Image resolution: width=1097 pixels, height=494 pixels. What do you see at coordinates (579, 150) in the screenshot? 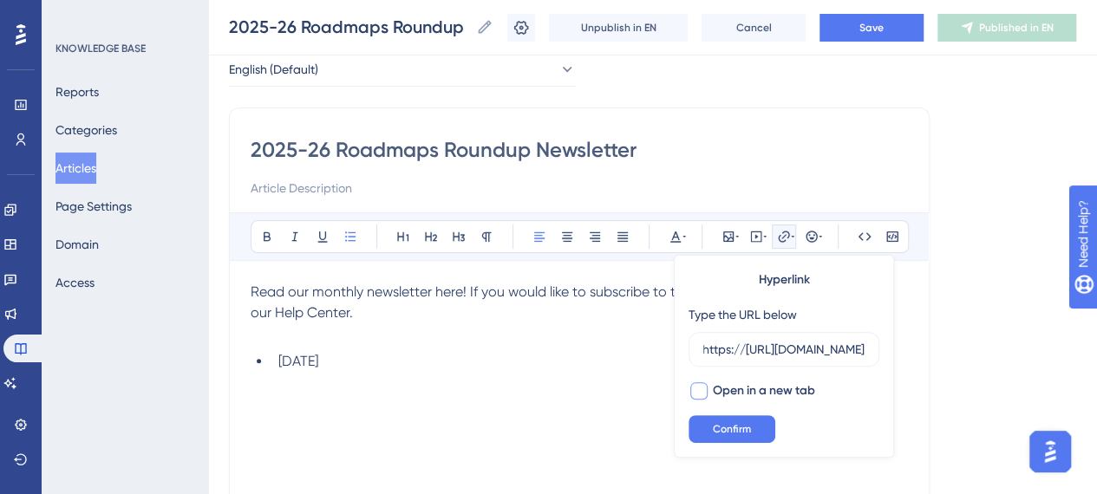
I see `input: Article Title` at bounding box center [579, 150].